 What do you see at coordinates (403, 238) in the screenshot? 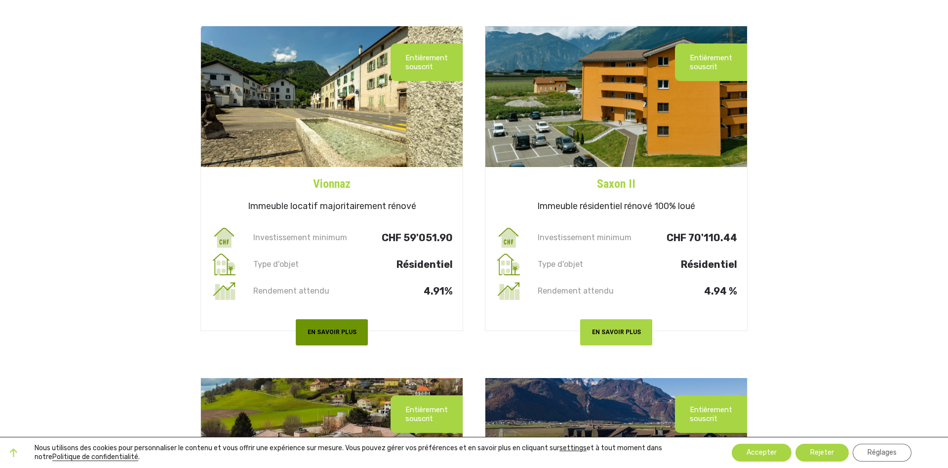
I see `p: CHF 59'051.90` at bounding box center [403, 238].